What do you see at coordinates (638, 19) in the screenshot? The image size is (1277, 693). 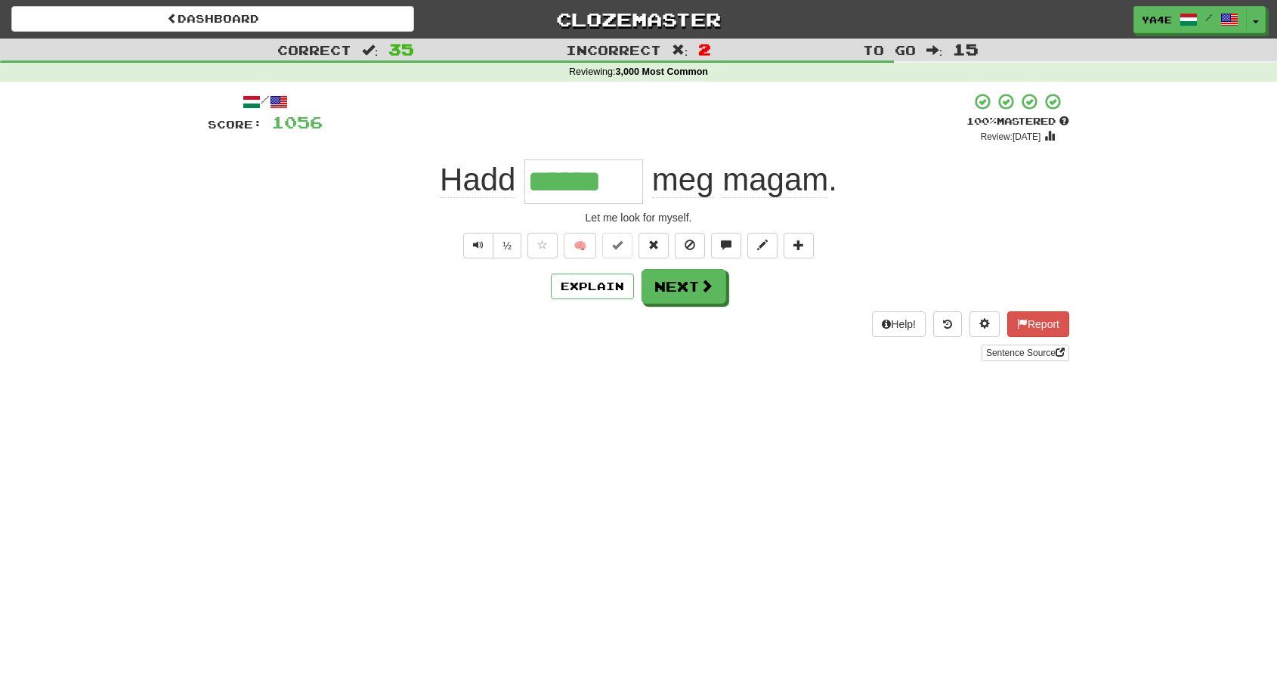 I see `a: Clozemaster` at bounding box center [638, 19].